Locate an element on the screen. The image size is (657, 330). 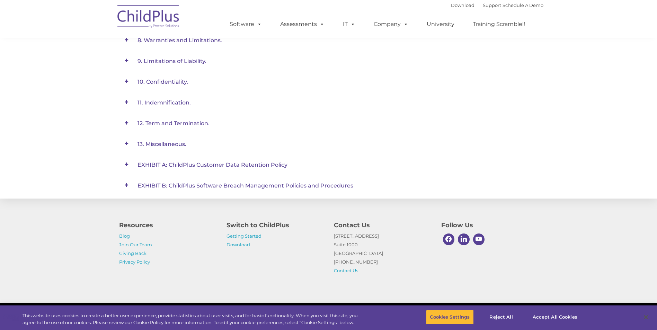
a: Support is located at coordinates (492, 5).